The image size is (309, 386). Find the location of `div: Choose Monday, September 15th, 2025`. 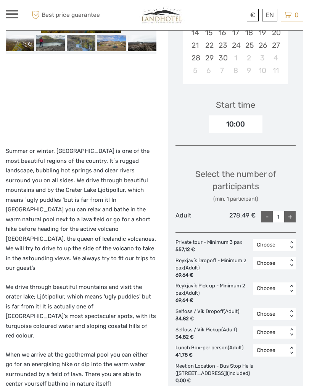

div: Choose Monday, September 15th, 2025 is located at coordinates (209, 32).